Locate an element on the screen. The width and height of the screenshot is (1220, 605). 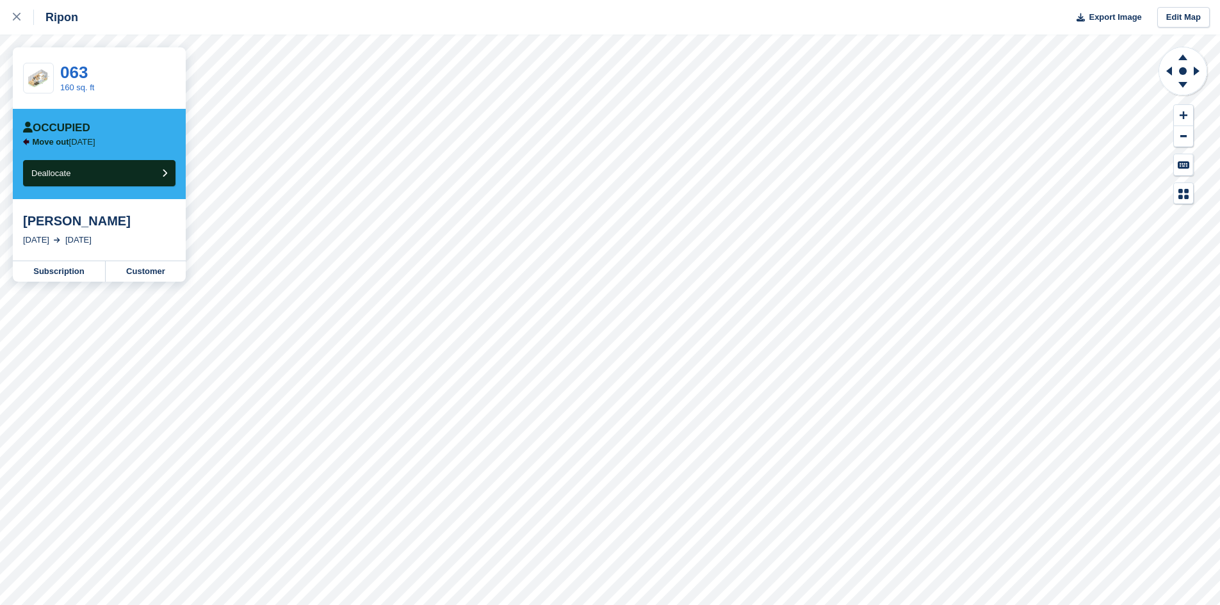
img: arrow-left-icn-90495f2de72eb5bd0bd1c3c35deca35cc13f817d75bef06ecd7c0b315636ce7e.svg is located at coordinates (26, 142).